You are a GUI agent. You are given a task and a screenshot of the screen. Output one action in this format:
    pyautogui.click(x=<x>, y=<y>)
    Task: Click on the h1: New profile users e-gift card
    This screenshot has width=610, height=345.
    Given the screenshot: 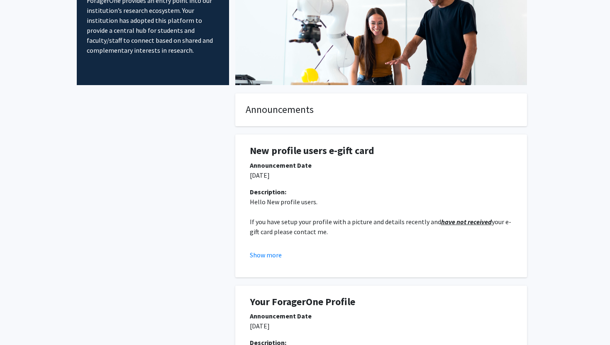 What is the action you would take?
    pyautogui.click(x=381, y=151)
    